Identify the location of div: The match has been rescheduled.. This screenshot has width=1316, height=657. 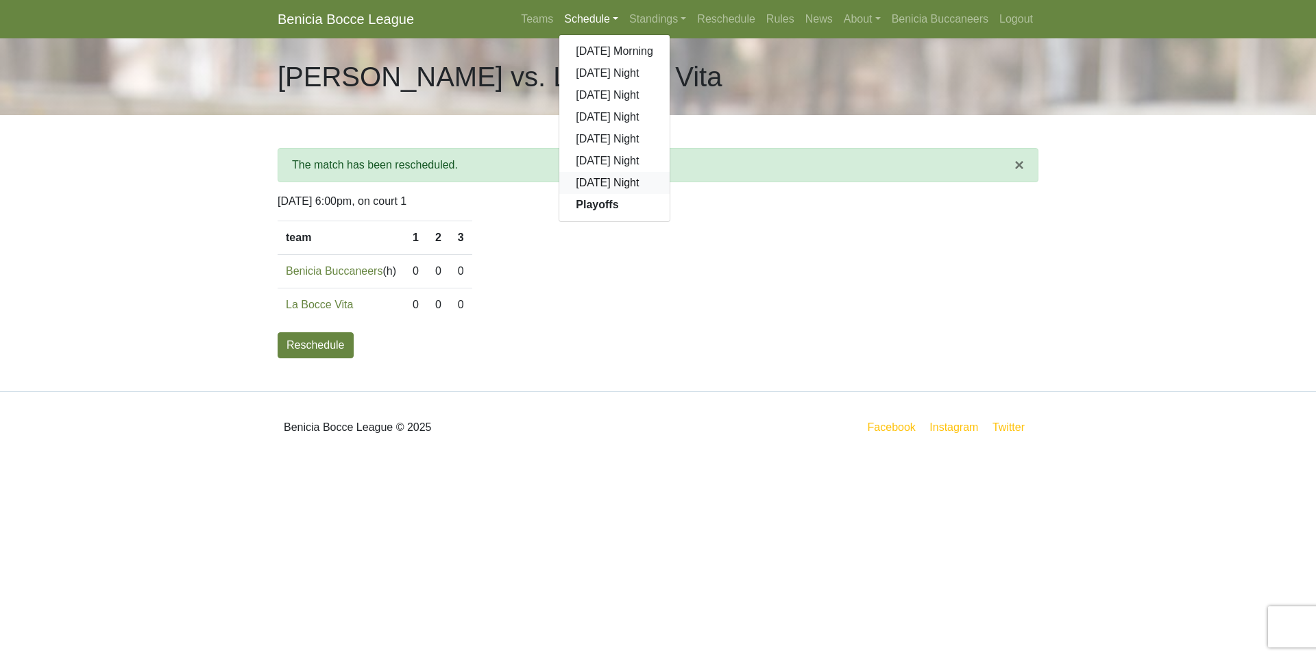
(658, 165).